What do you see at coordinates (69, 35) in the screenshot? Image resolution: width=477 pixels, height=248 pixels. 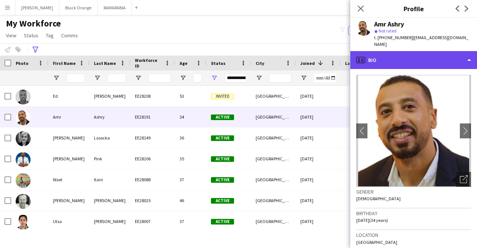 I see `span: Comms` at bounding box center [69, 35].